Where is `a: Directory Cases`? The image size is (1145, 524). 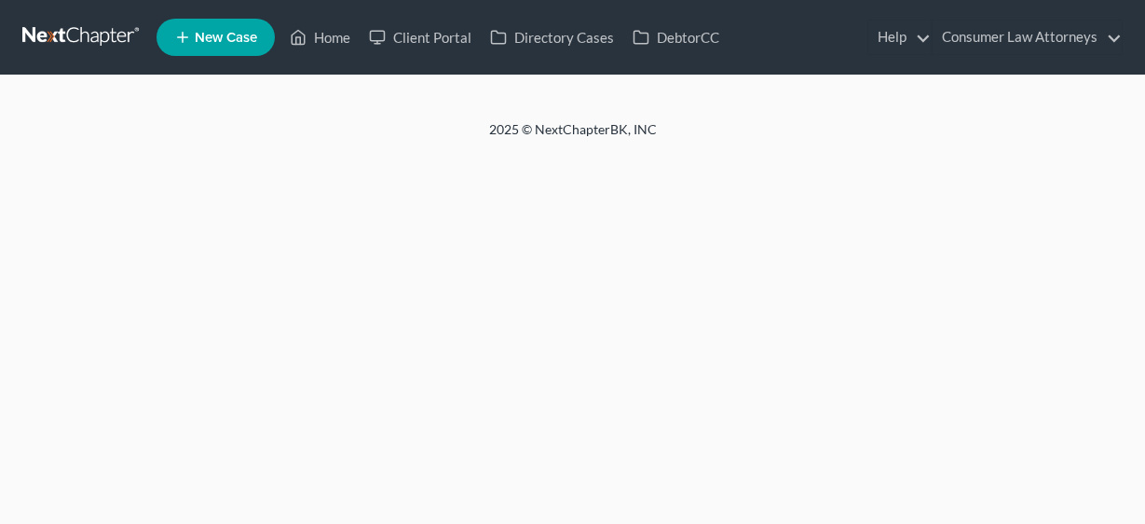
a: Directory Cases is located at coordinates (552, 37).